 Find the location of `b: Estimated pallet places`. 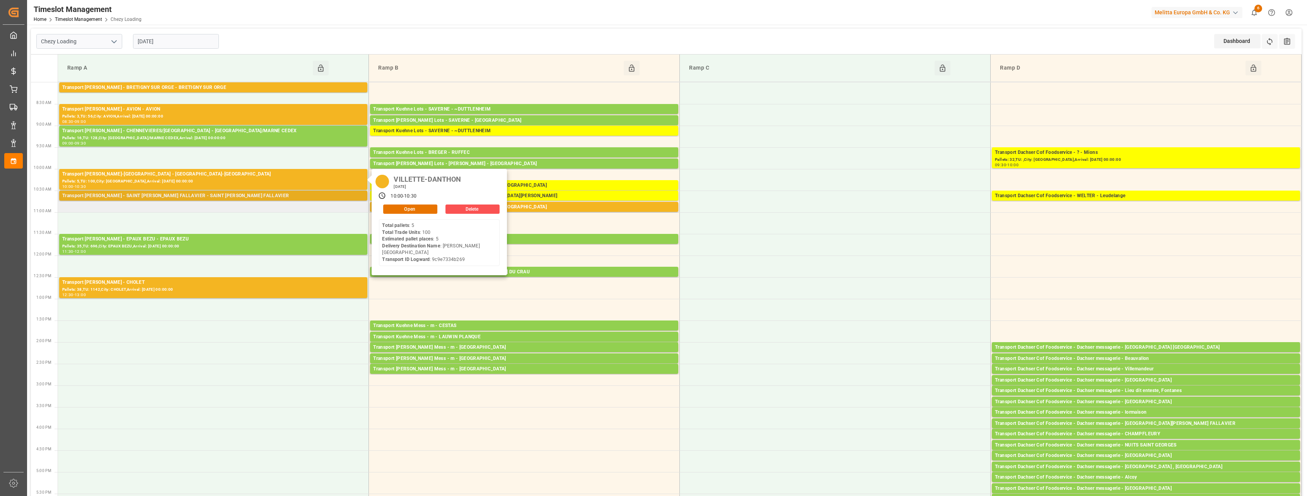

b: Estimated pallet places is located at coordinates (407, 239).